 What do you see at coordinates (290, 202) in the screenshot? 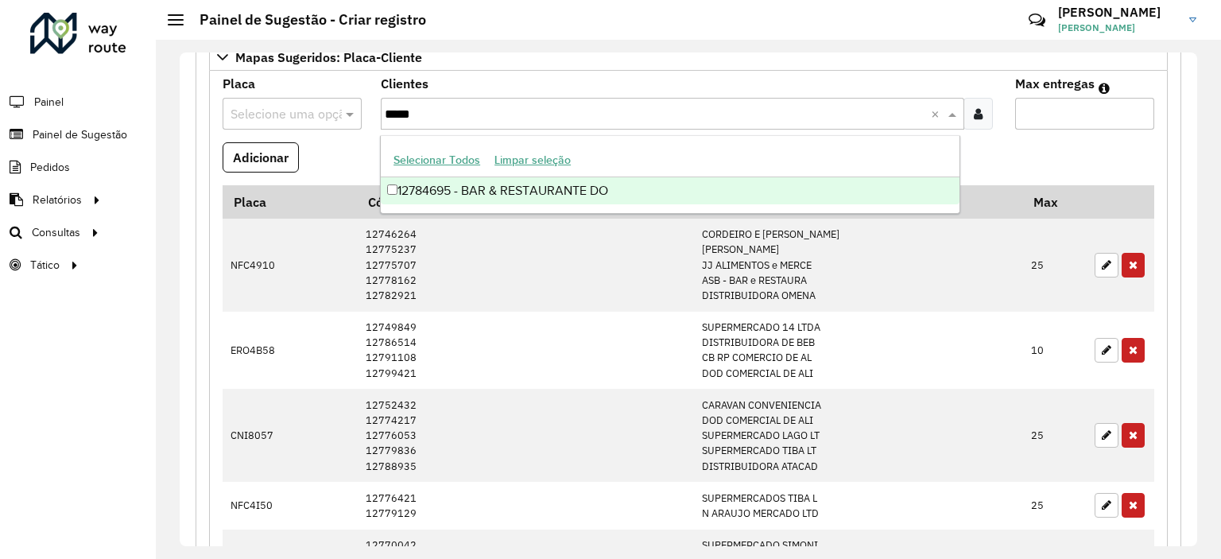
I see `th: Placa` at bounding box center [290, 202].